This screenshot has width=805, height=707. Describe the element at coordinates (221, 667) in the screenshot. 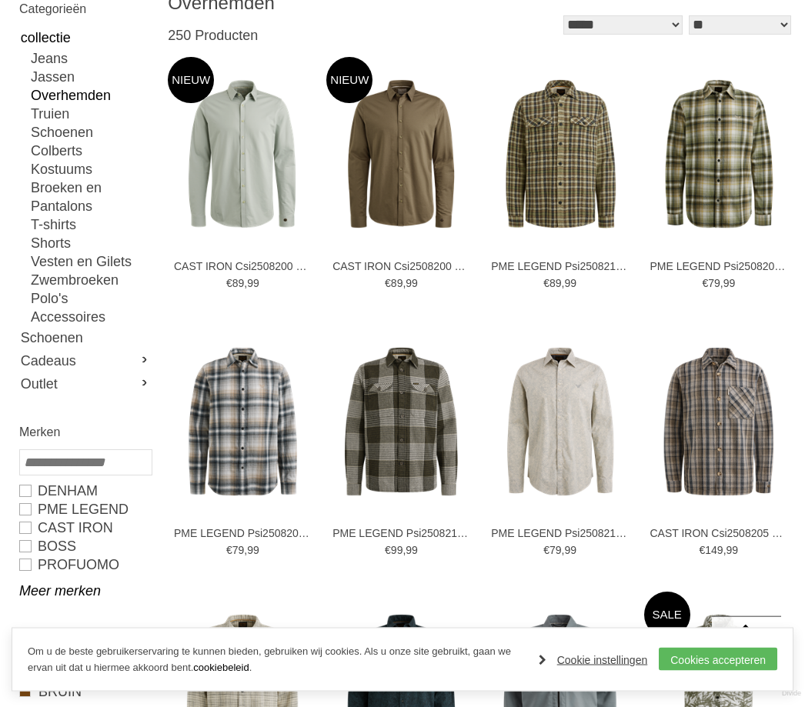

I see `a: cookiebeleid` at that location.